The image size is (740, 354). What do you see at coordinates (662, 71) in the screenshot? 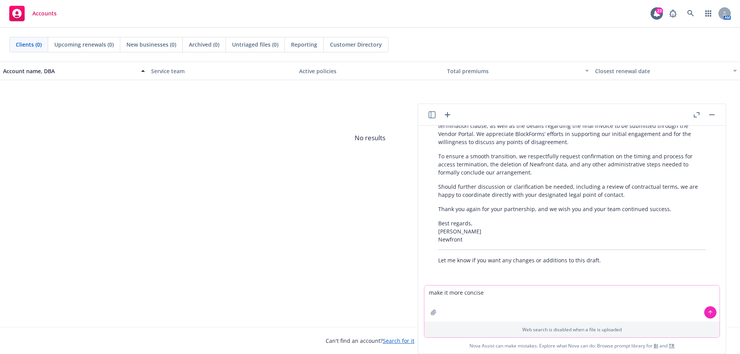
I see `div: Closest renewal date` at bounding box center [662, 71].